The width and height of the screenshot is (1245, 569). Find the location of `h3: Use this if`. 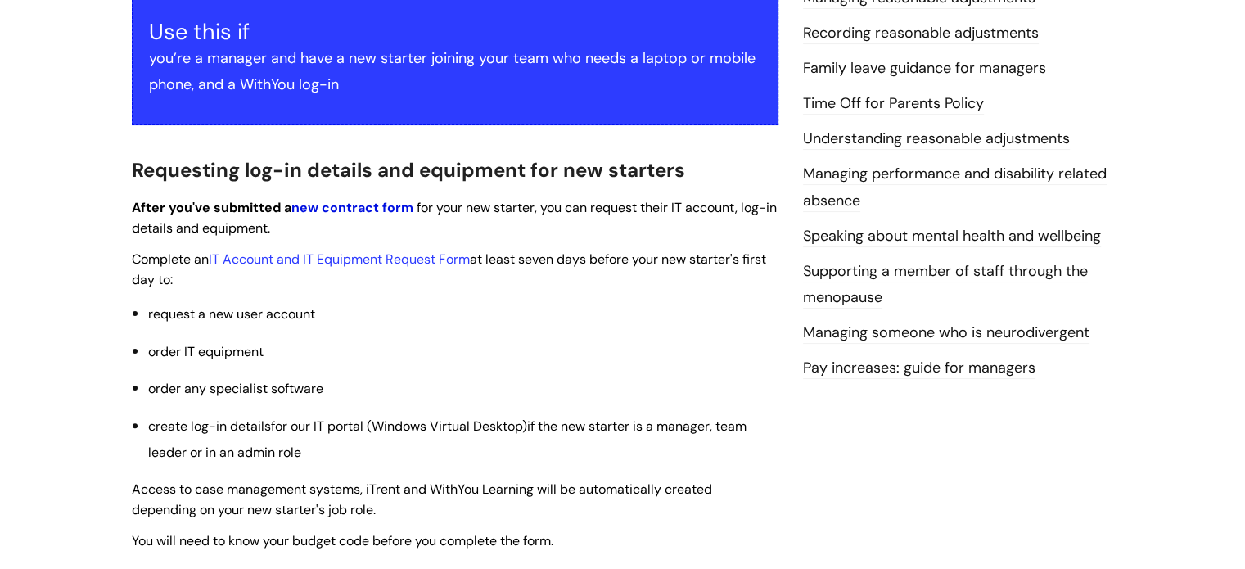

h3: Use this if is located at coordinates (455, 32).